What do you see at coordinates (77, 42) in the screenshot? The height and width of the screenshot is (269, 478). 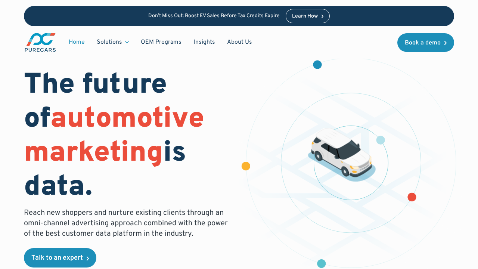 I see `a: Home` at bounding box center [77, 42].